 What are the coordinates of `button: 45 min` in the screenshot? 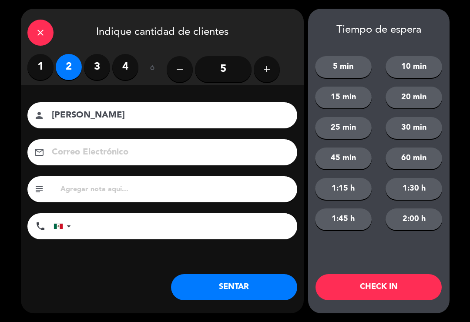 It's located at (343, 158).